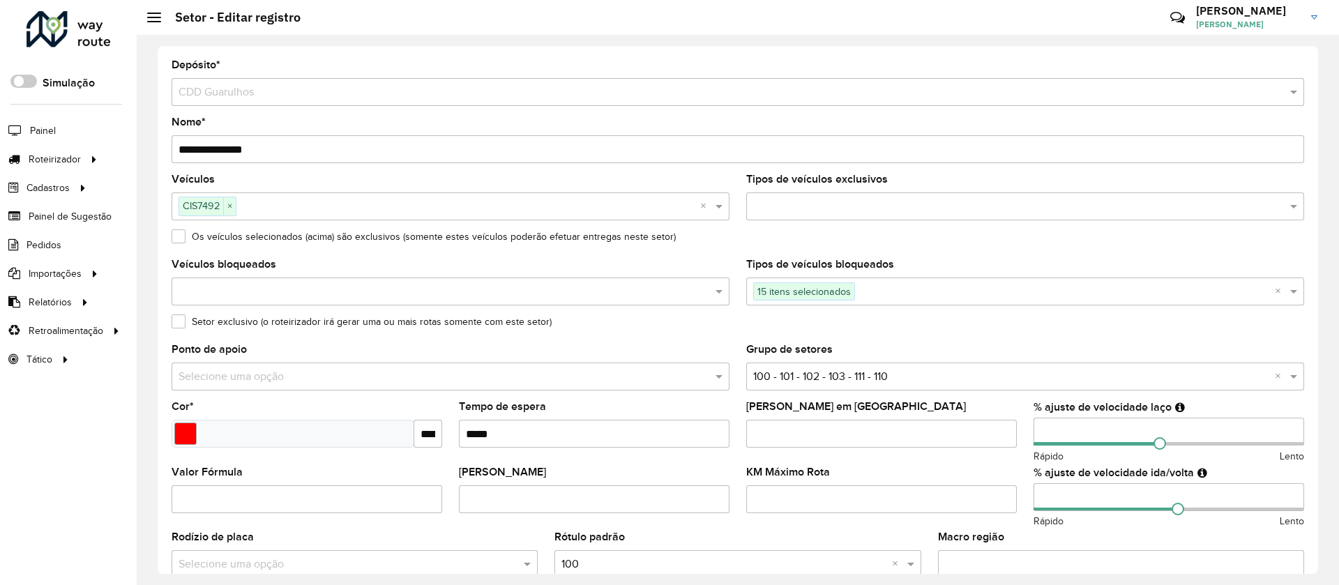 The height and width of the screenshot is (585, 1339). I want to click on span: Cadastros, so click(48, 188).